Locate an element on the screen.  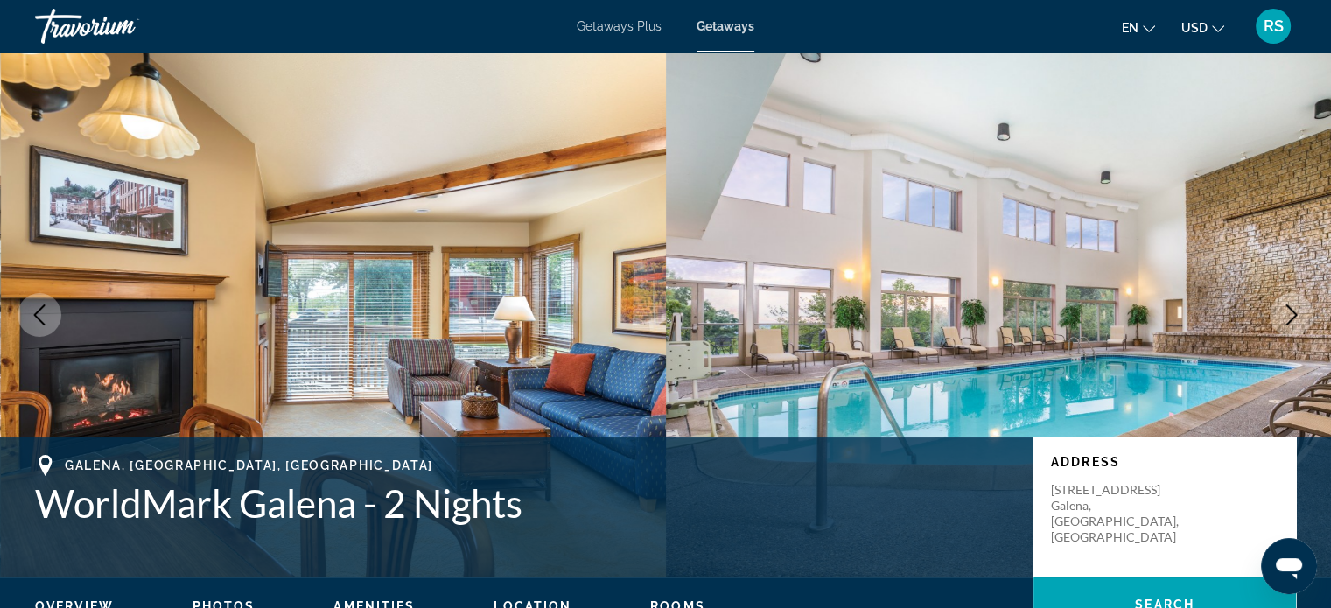
button: Next image is located at coordinates (1292, 315).